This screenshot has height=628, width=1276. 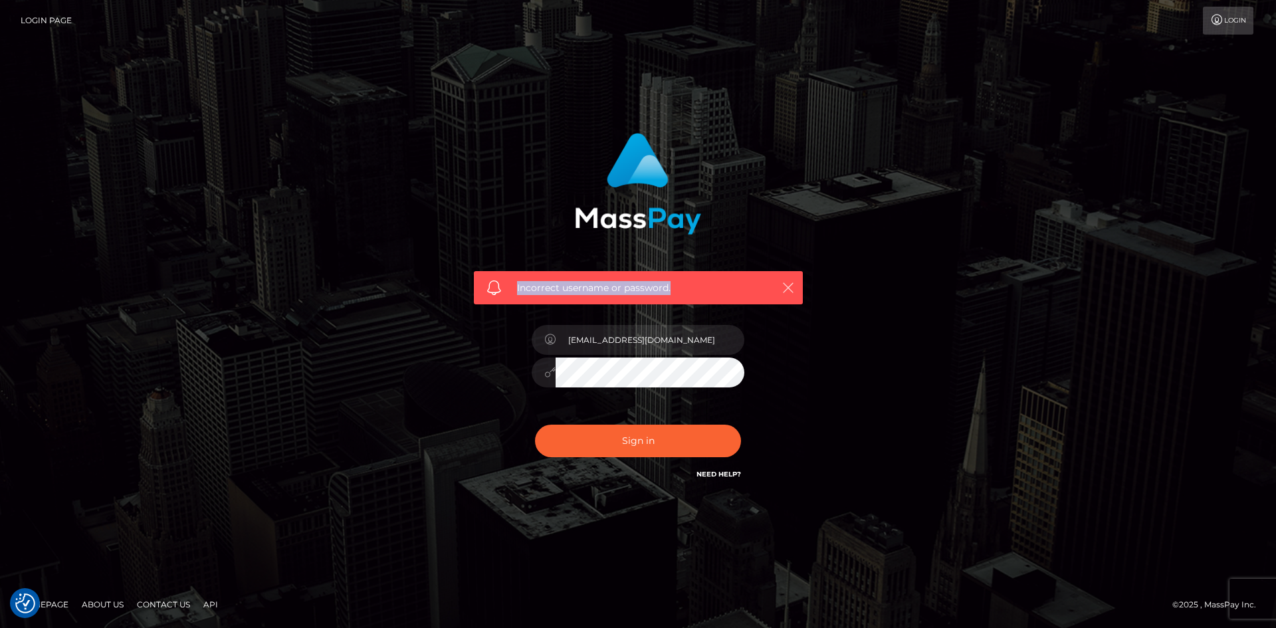 I want to click on input: Username..., so click(x=650, y=340).